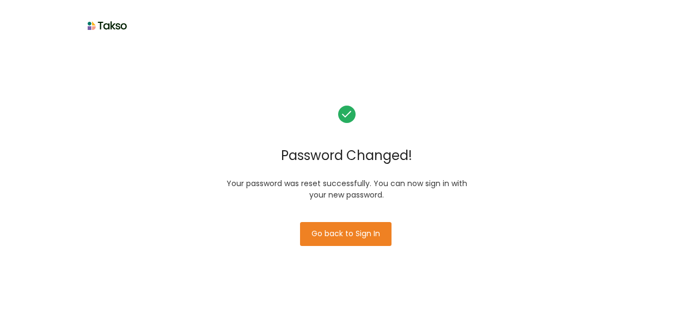 The width and height of the screenshot is (685, 320). Describe the element at coordinates (346, 234) in the screenshot. I see `button: Go back to Sign In` at that location.